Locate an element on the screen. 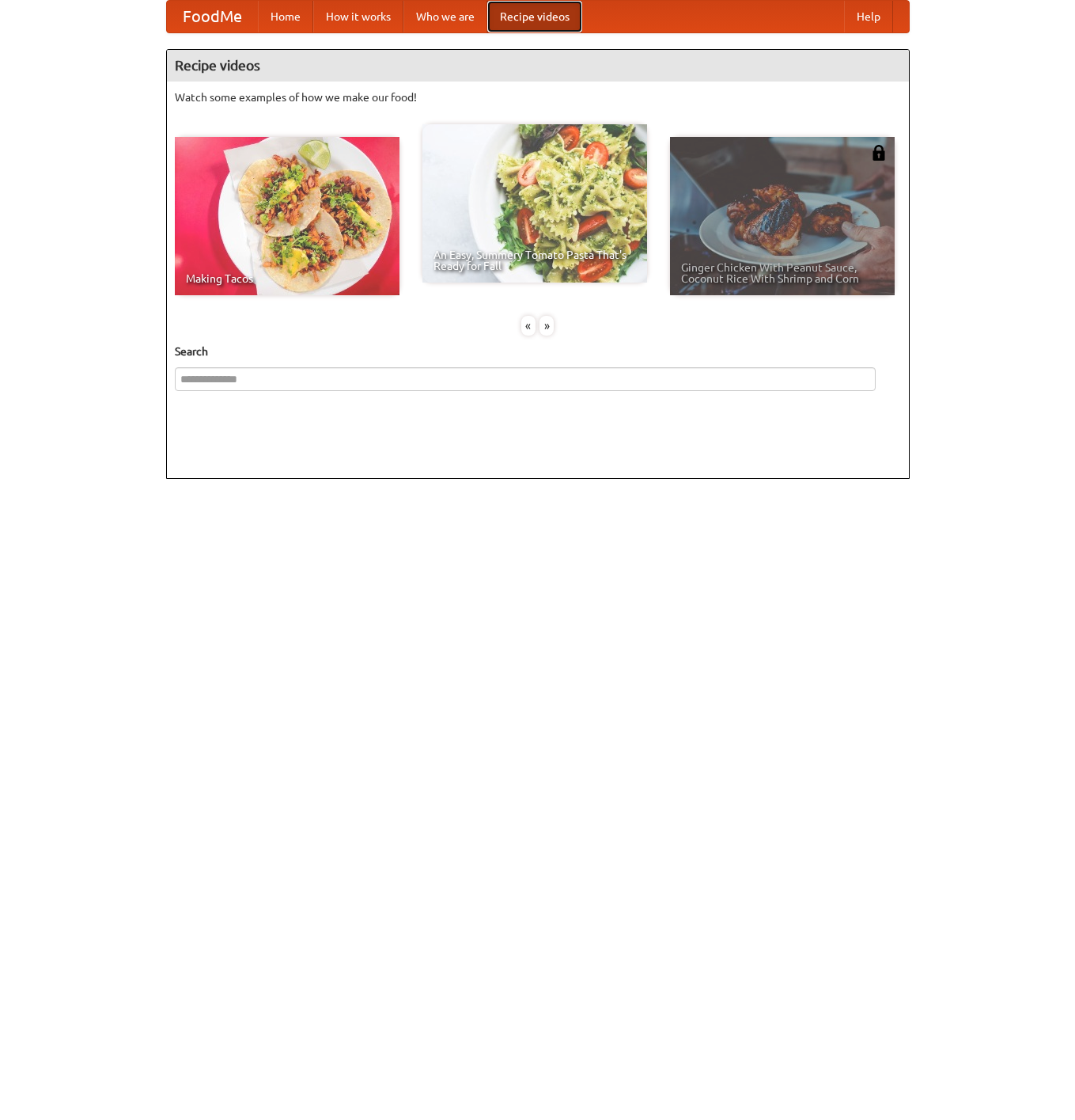 This screenshot has width=1075, height=1120. a: How it works is located at coordinates (359, 17).